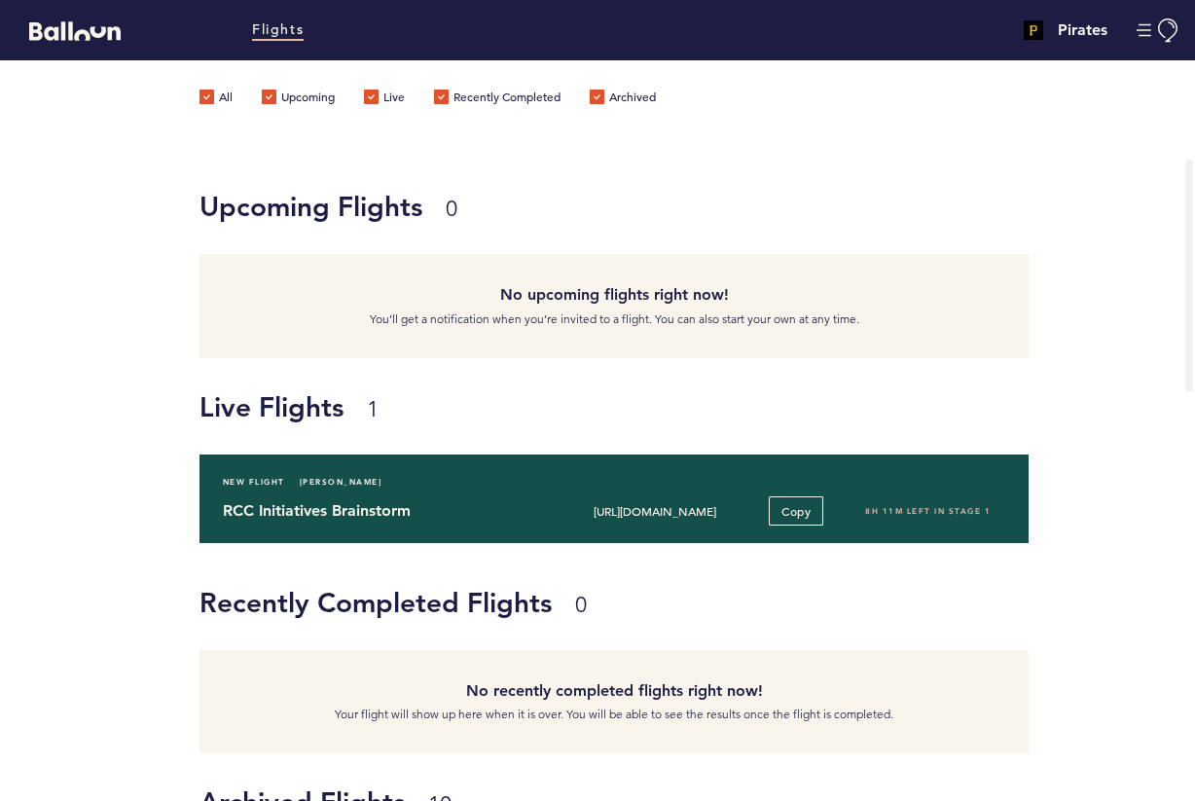  What do you see at coordinates (614, 691) in the screenshot?
I see `h4: No recently completed flights right now!` at bounding box center [614, 691].